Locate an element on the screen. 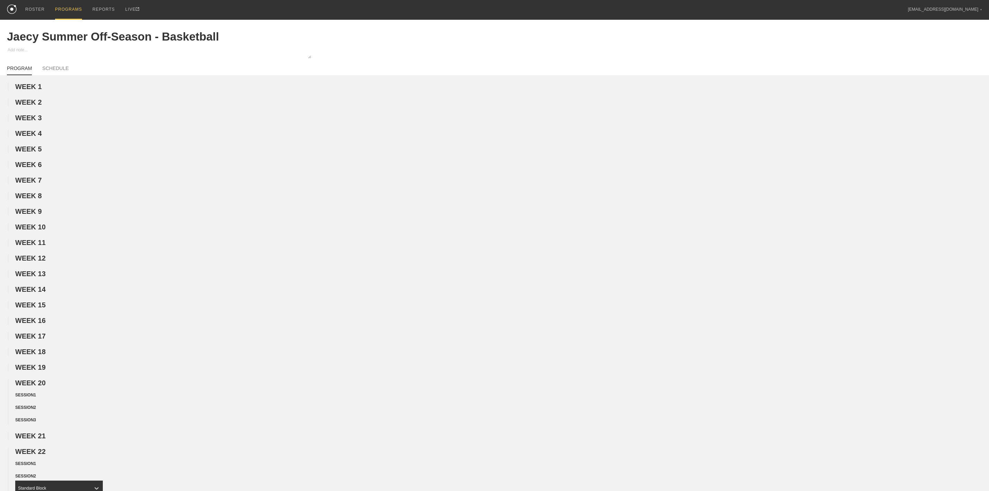 This screenshot has width=989, height=491. div: Chat Widget is located at coordinates (972, 474).